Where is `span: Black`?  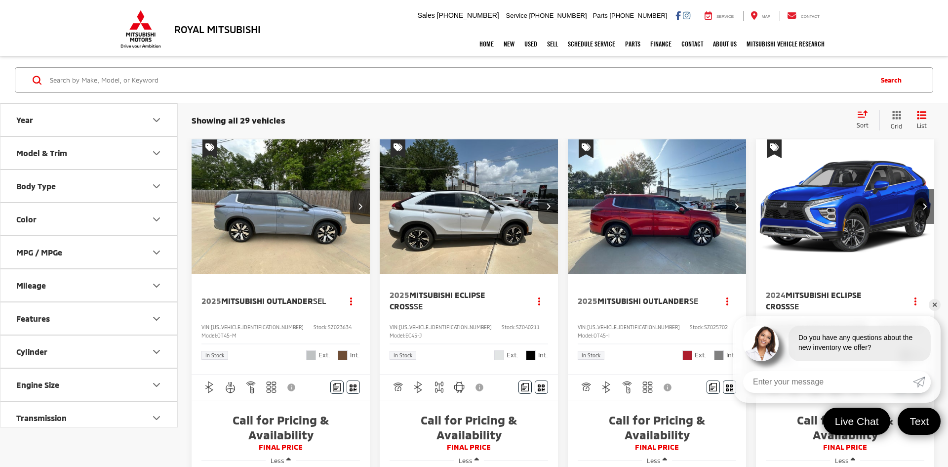
span: Black is located at coordinates (531, 355).